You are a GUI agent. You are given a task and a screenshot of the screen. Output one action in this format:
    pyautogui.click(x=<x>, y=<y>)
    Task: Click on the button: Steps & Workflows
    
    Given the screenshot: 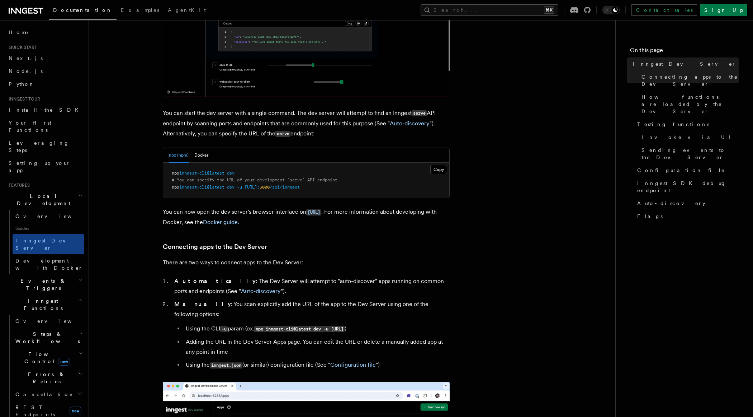 What is the action you would take?
    pyautogui.click(x=48, y=337)
    